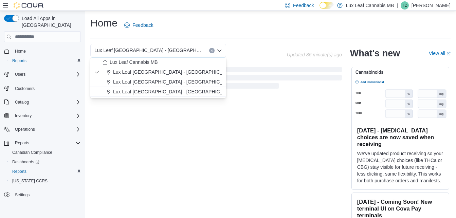  Describe the element at coordinates (219, 51) in the screenshot. I see `button: Close list of options` at that location.